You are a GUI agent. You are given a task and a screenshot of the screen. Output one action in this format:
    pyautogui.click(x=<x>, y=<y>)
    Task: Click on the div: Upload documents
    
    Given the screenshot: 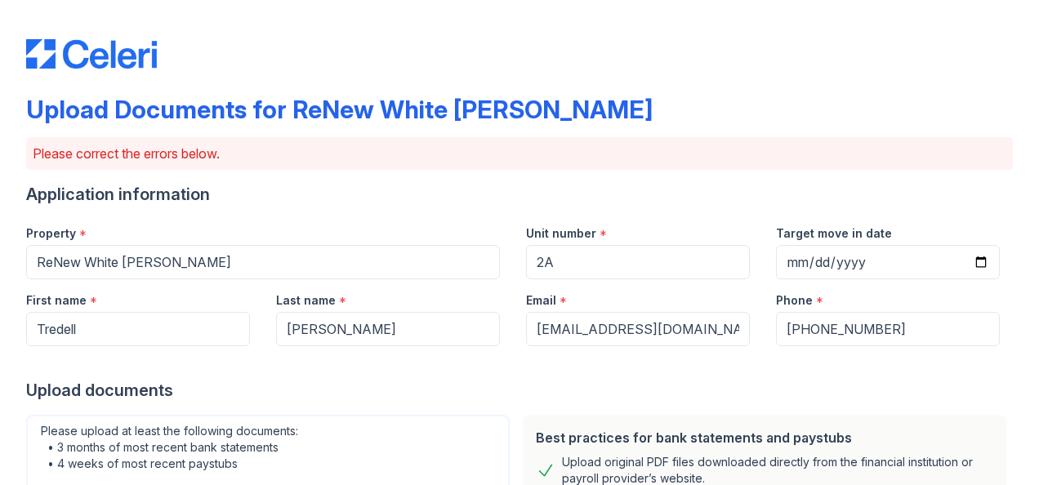 What is the action you would take?
    pyautogui.click(x=520, y=391)
    